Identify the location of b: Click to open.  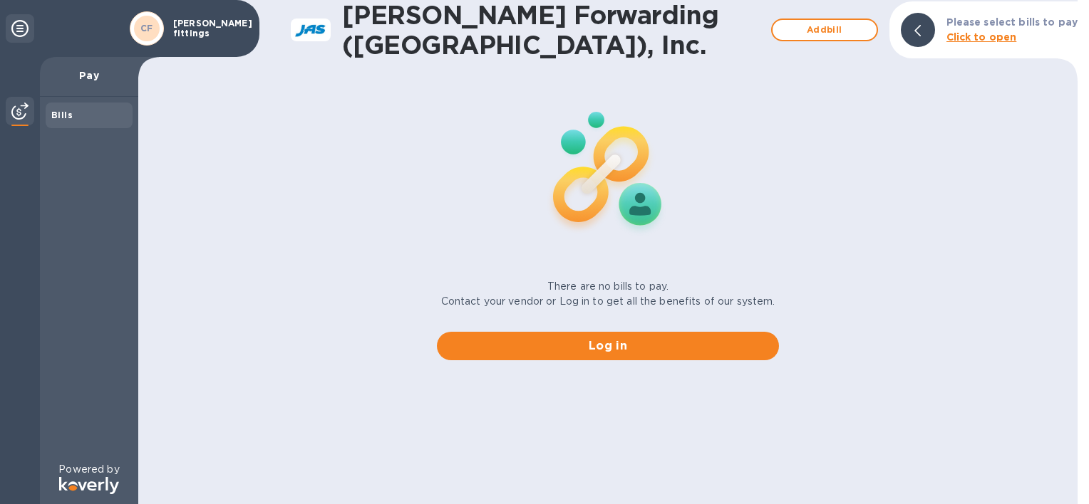
(981, 37).